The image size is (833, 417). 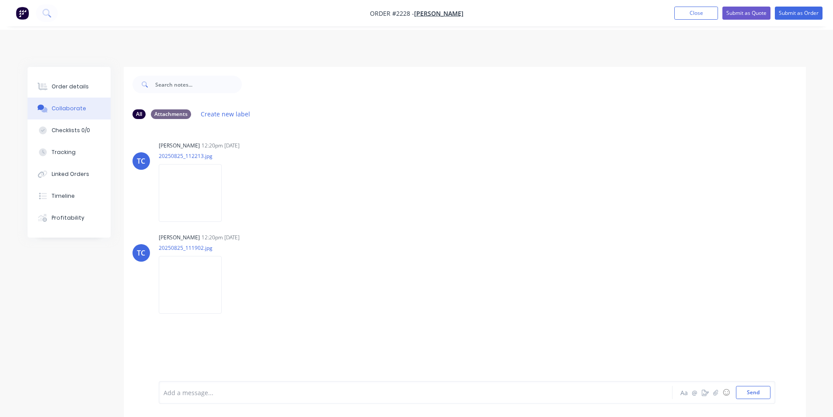 I want to click on div: Linked Orders, so click(x=70, y=174).